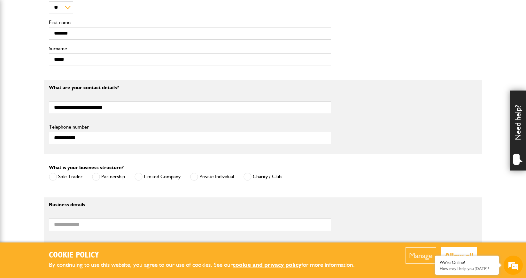 The width and height of the screenshot is (526, 278). What do you see at coordinates (62, 85) in the screenshot?
I see `input: Enter your email address` at bounding box center [62, 85].